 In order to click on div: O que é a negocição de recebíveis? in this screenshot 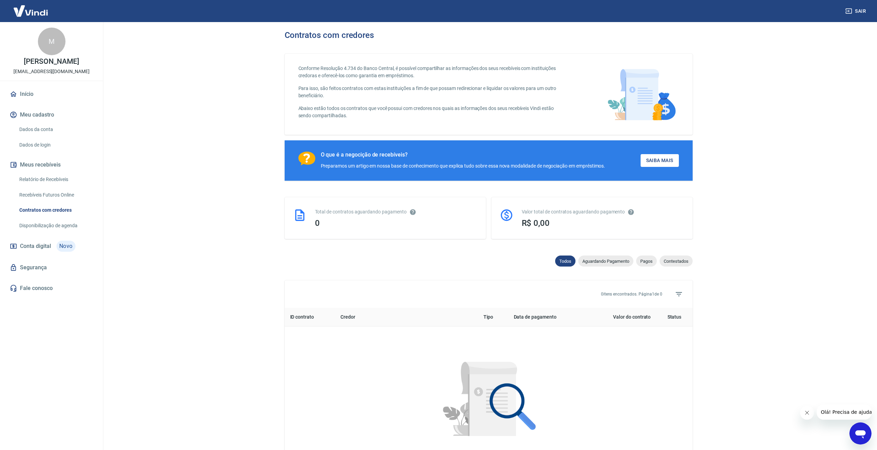, I will do `click(463, 155)`.